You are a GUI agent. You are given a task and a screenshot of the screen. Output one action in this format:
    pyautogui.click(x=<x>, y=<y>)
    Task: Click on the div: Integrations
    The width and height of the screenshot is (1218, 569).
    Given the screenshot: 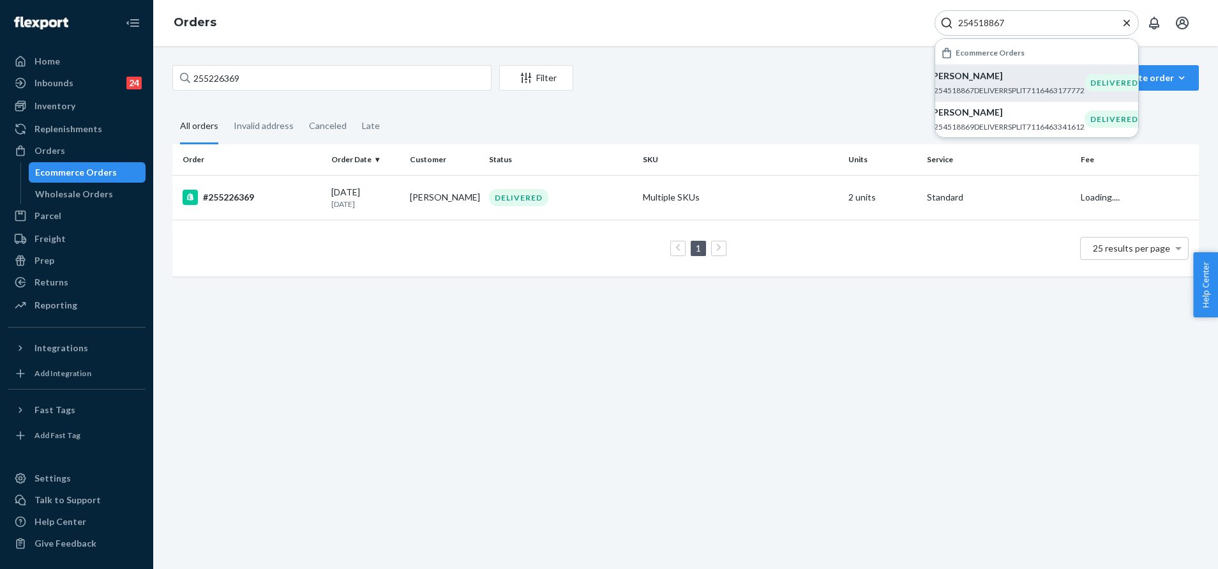 What is the action you would take?
    pyautogui.click(x=61, y=348)
    